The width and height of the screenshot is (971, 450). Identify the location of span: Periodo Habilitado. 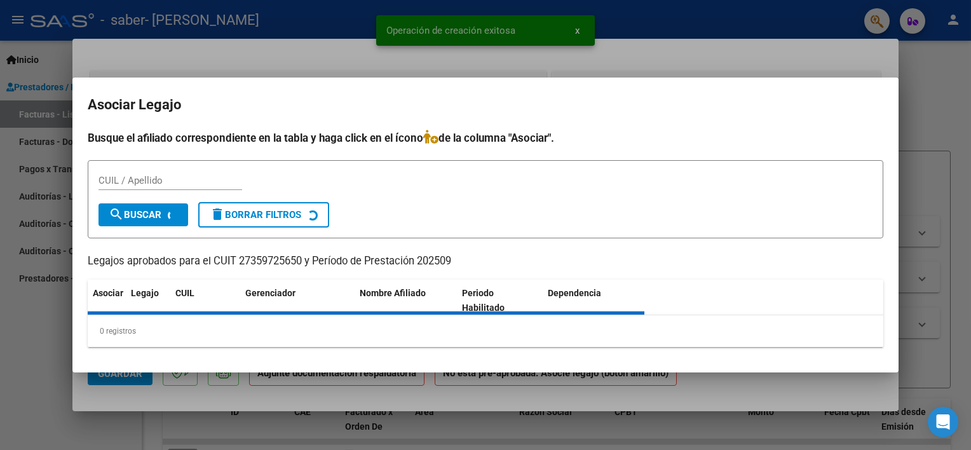
(483, 300).